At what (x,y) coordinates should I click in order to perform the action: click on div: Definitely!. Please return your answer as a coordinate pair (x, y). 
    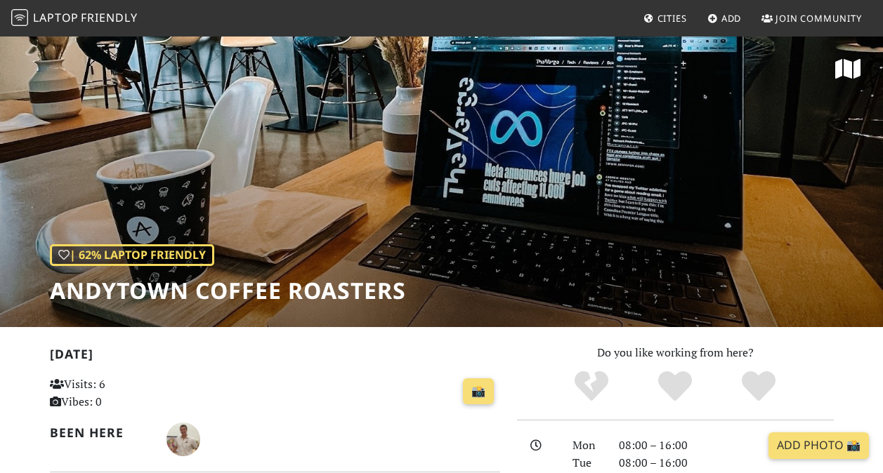
    Looking at the image, I should click on (758, 387).